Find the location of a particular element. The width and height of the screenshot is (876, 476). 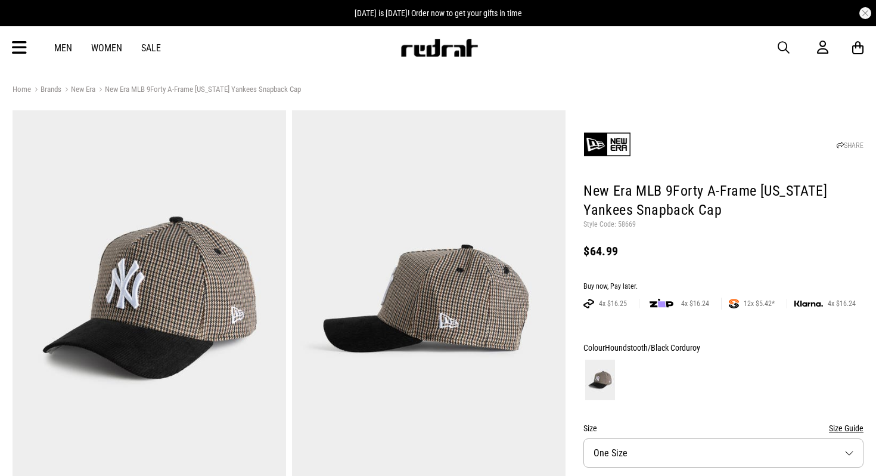

a: Home is located at coordinates (21, 89).